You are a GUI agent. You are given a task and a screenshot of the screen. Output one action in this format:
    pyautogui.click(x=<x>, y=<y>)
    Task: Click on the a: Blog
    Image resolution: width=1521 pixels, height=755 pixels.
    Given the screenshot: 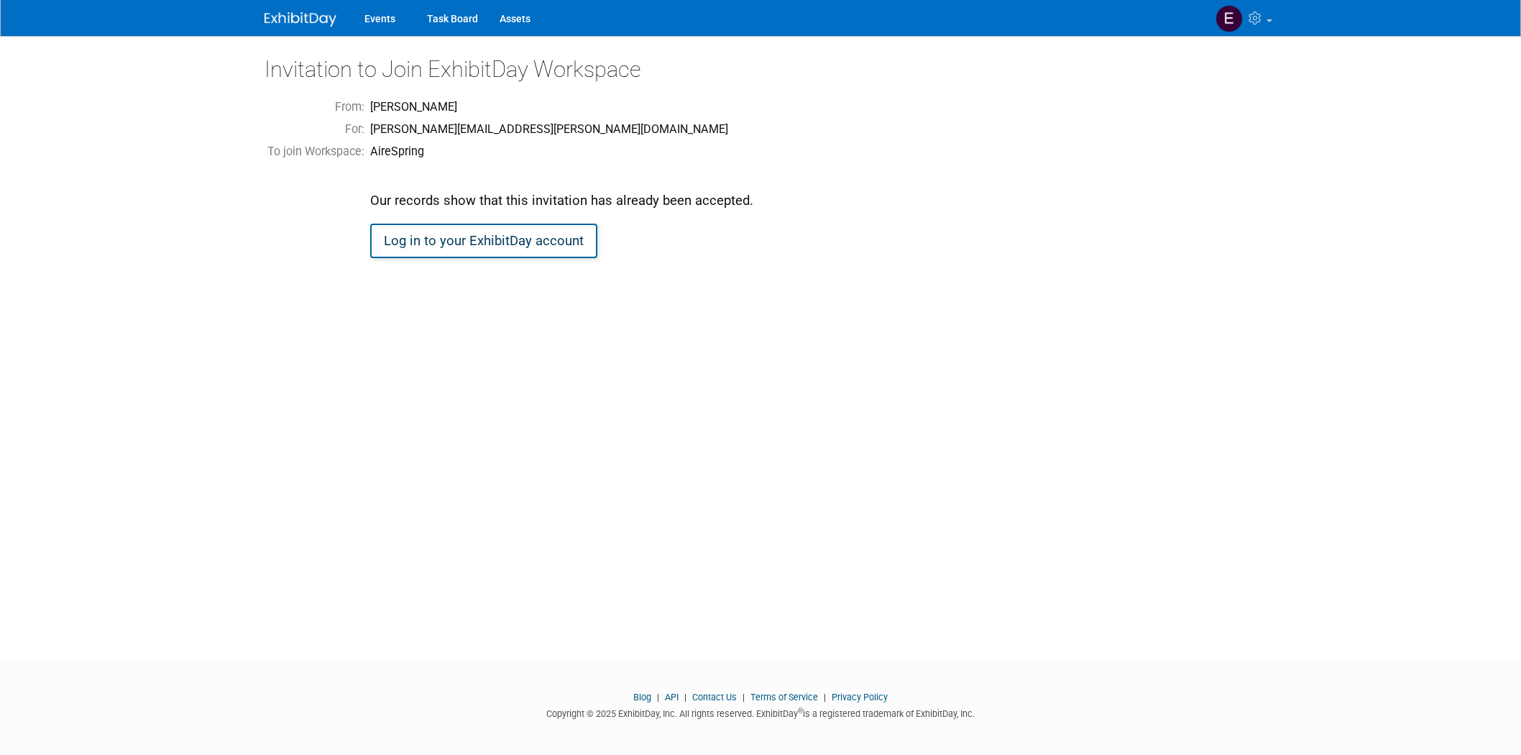 What is the action you would take?
    pyautogui.click(x=642, y=697)
    